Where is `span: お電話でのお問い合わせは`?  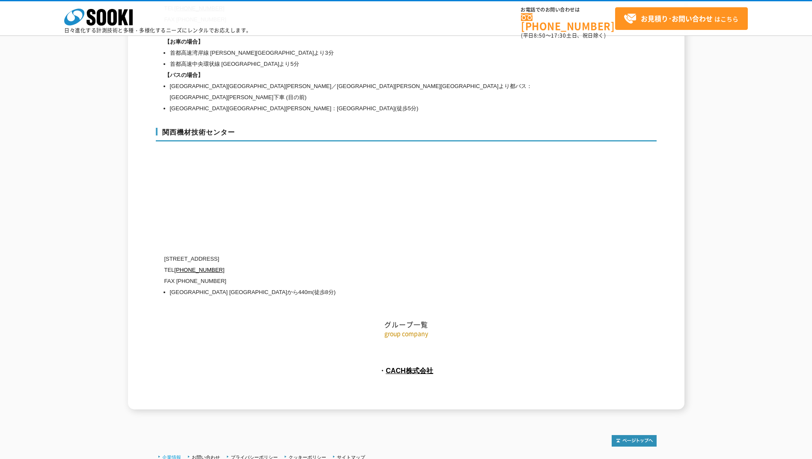 span: お電話でのお問い合わせは is located at coordinates (568, 10).